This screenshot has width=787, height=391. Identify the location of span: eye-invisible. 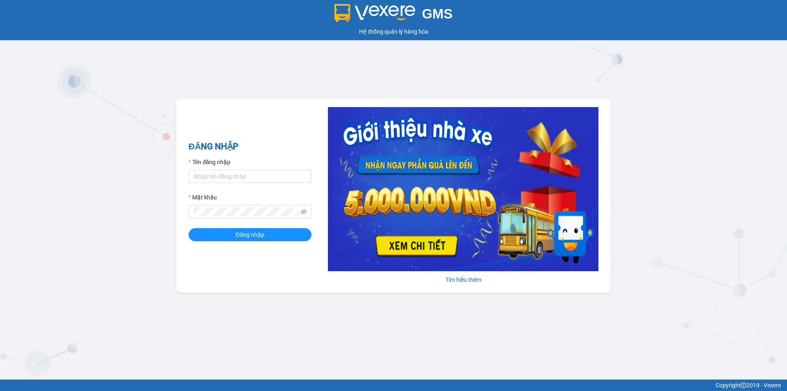
(304, 212).